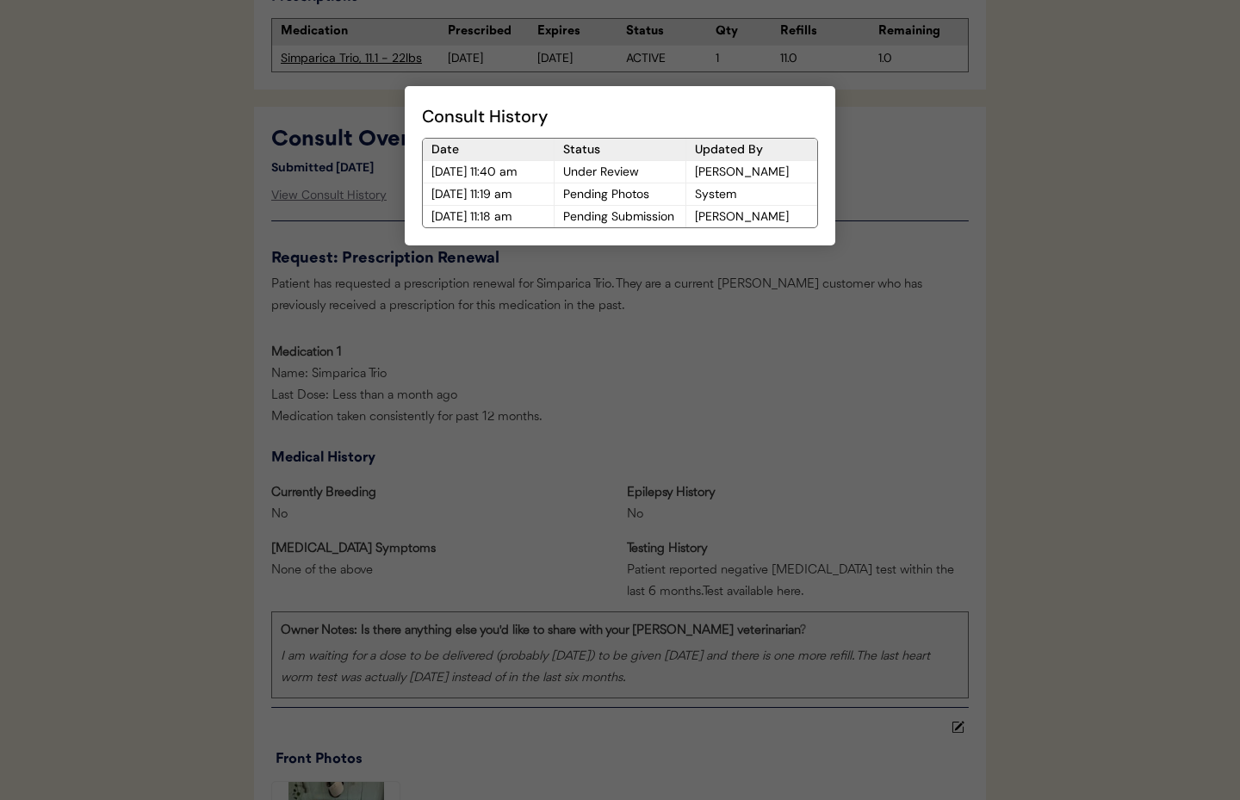 Image resolution: width=1240 pixels, height=800 pixels. What do you see at coordinates (620, 216) in the screenshot?
I see `div: Pending Submission` at bounding box center [620, 216].